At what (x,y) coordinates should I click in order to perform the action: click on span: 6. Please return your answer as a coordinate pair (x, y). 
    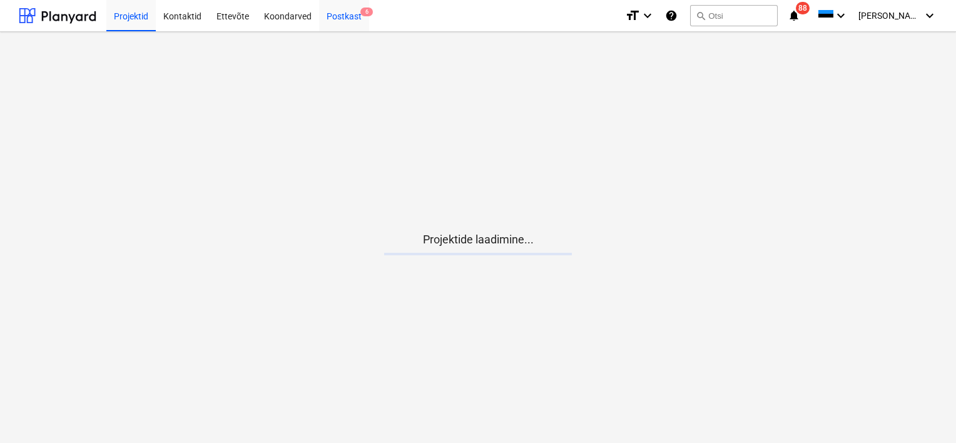
    Looking at the image, I should click on (367, 12).